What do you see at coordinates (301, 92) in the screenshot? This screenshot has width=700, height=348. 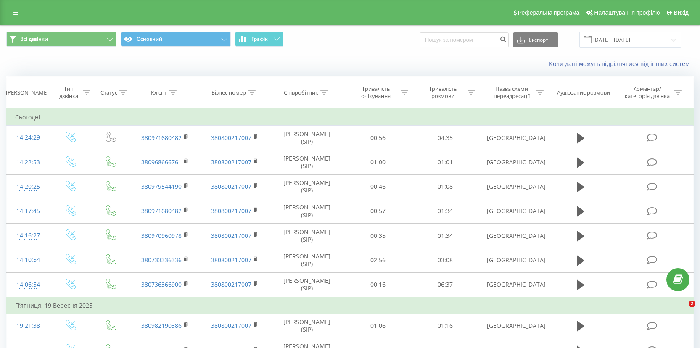 I see `div: Співробітник` at bounding box center [301, 92].